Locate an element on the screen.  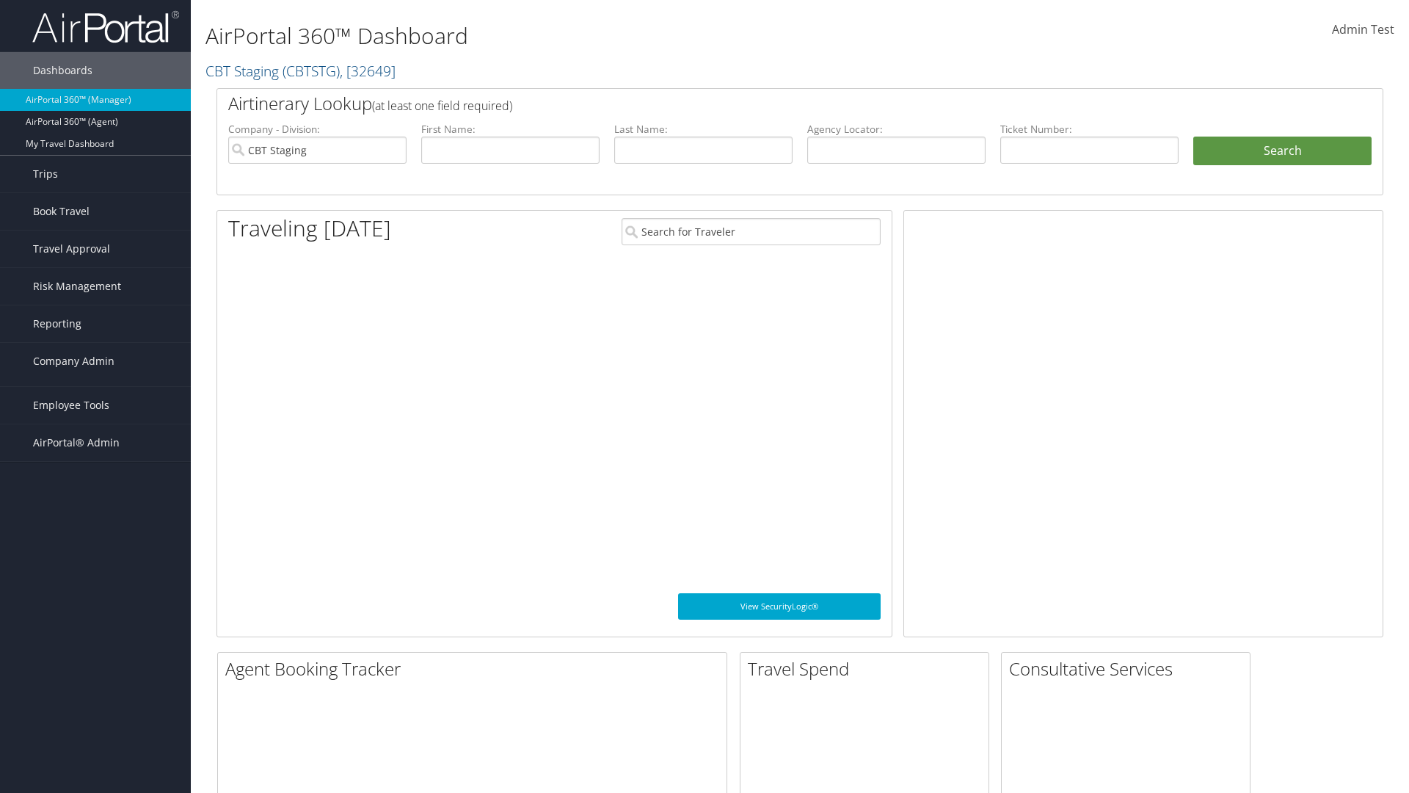
h2: Agent Booking Tracker is located at coordinates (476, 669).